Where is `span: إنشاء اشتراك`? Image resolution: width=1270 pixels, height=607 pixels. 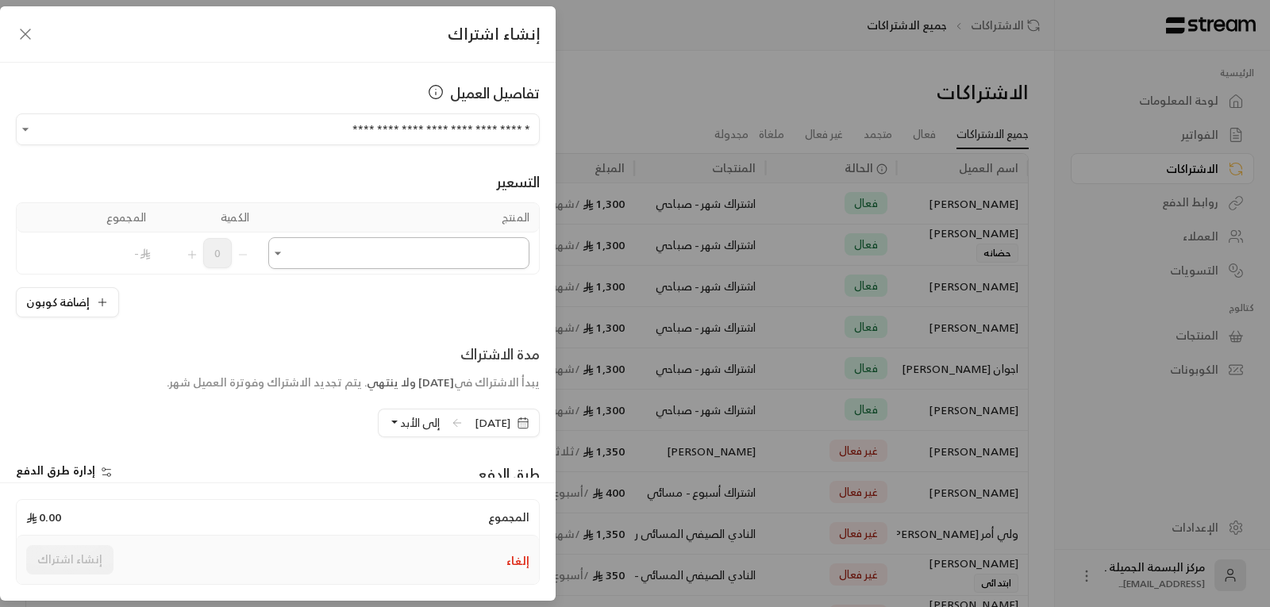
span: إنشاء اشتراك is located at coordinates (494, 33).